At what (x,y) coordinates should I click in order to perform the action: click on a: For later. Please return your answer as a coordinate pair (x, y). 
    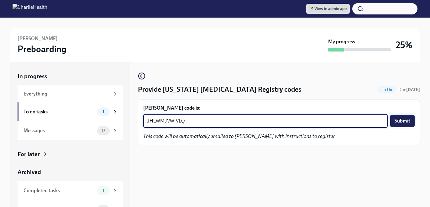
    Looking at the image, I should click on (70, 154).